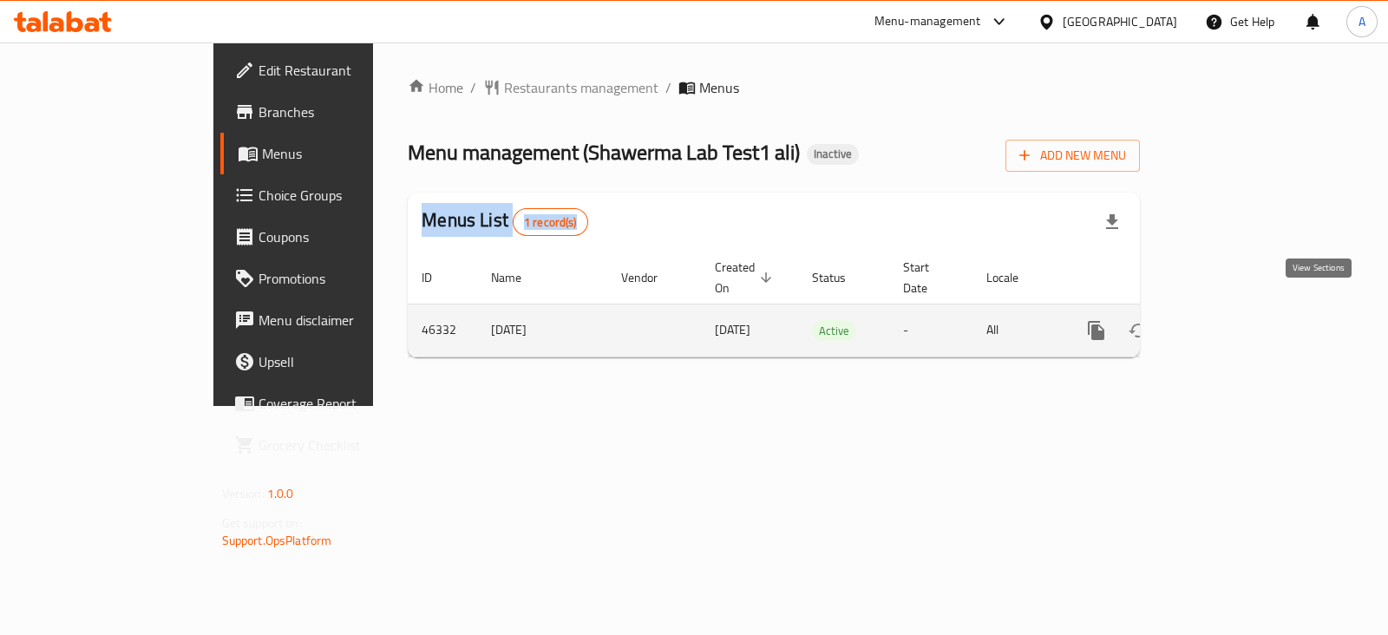 Image resolution: width=1388 pixels, height=635 pixels. I want to click on div: Inactive, so click(833, 154).